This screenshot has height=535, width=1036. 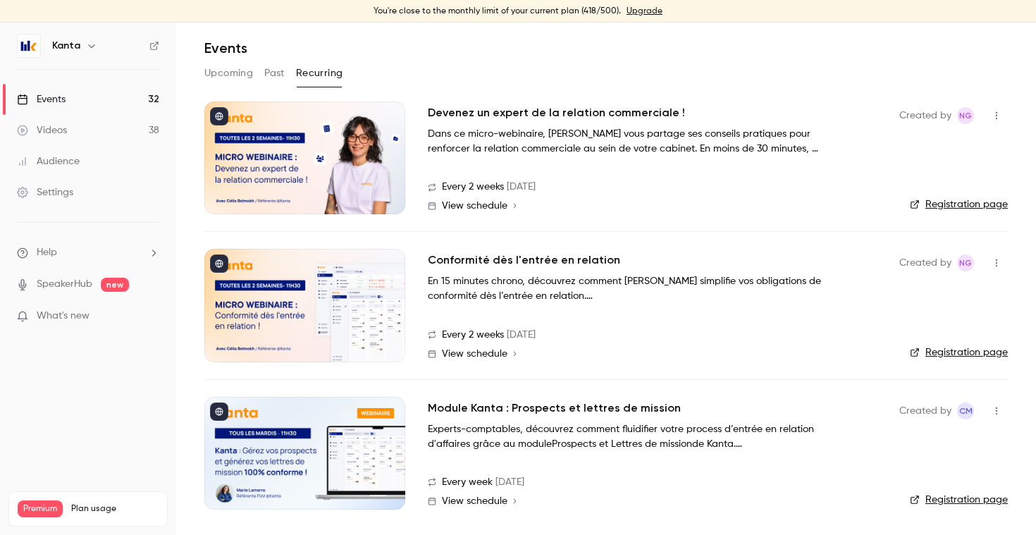 What do you see at coordinates (41, 99) in the screenshot?
I see `div: Events` at bounding box center [41, 99].